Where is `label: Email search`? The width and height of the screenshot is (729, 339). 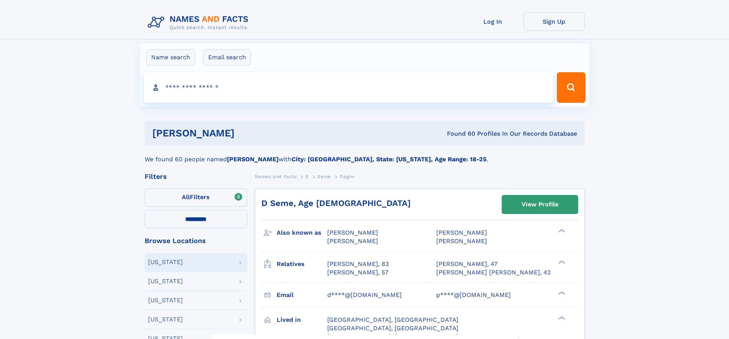
label: Email search is located at coordinates (227, 57).